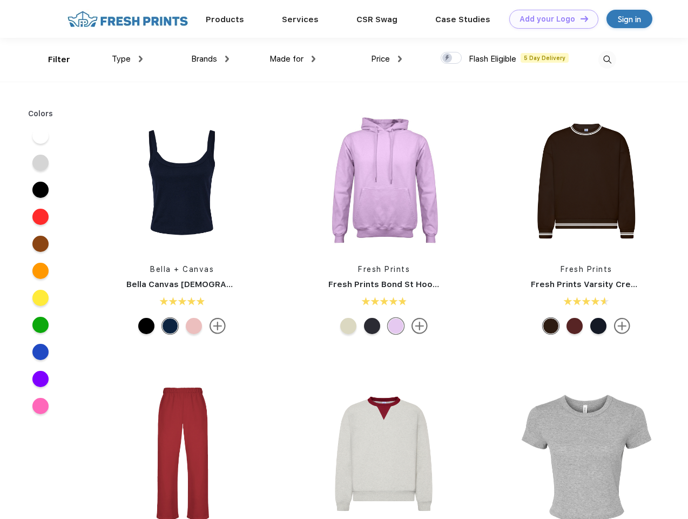 This screenshot has width=688, height=519. Describe the element at coordinates (194, 326) in the screenshot. I see `div: Solid Pink Blend` at that location.